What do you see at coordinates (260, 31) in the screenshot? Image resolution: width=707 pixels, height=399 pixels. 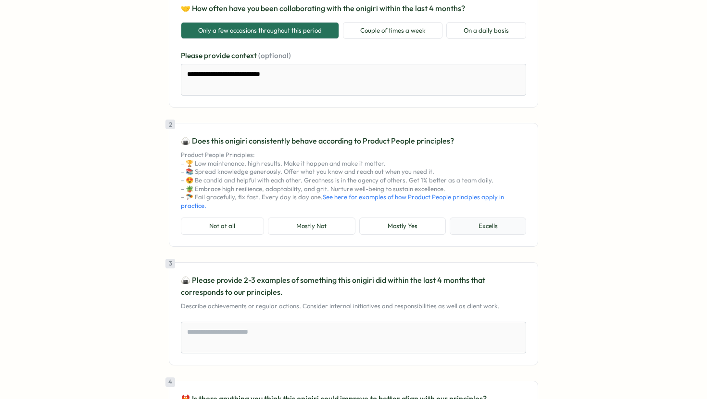 I see `button: Only a few occasions throughout this period` at bounding box center [260, 31].